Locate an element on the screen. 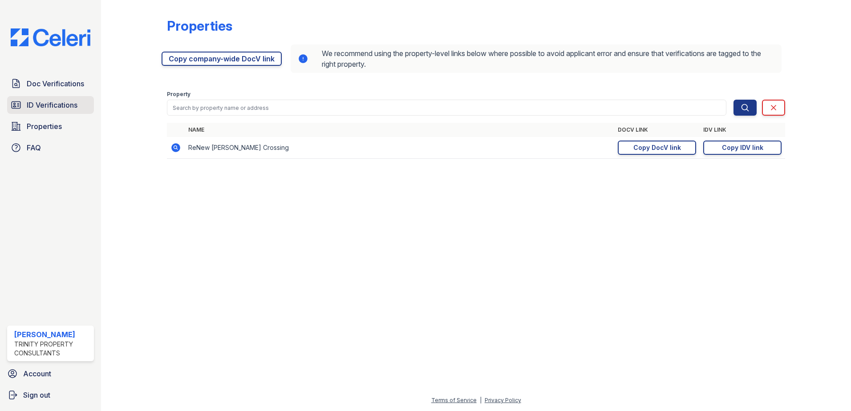  a: FAQ is located at coordinates (50, 148).